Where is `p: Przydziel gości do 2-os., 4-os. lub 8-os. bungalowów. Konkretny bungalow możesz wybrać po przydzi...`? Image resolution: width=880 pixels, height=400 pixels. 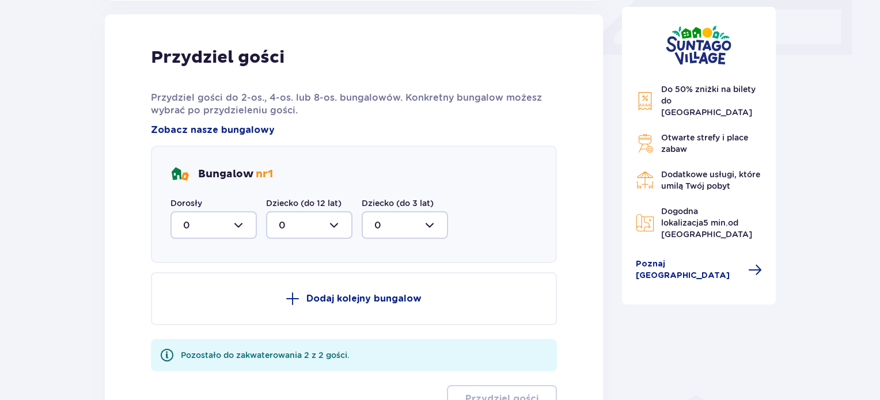
p: Przydziel gości do 2-os., 4-os. lub 8-os. bungalowów. Konkretny bungalow możesz wybrać po przydzi... is located at coordinates (354, 104).